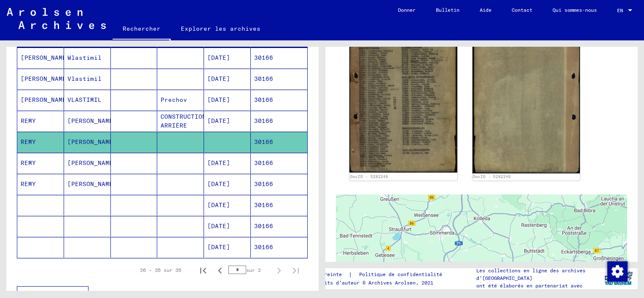  Describe the element at coordinates (220, 29) in the screenshot. I see `a: Explorer les archives` at that location.